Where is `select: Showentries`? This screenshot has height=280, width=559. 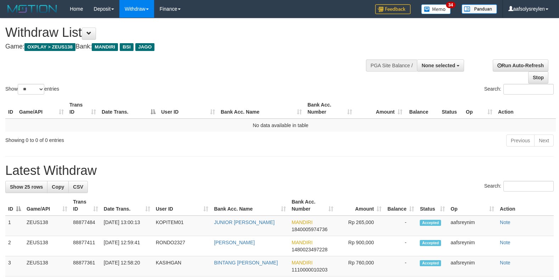 select: Showentries is located at coordinates (31, 89).